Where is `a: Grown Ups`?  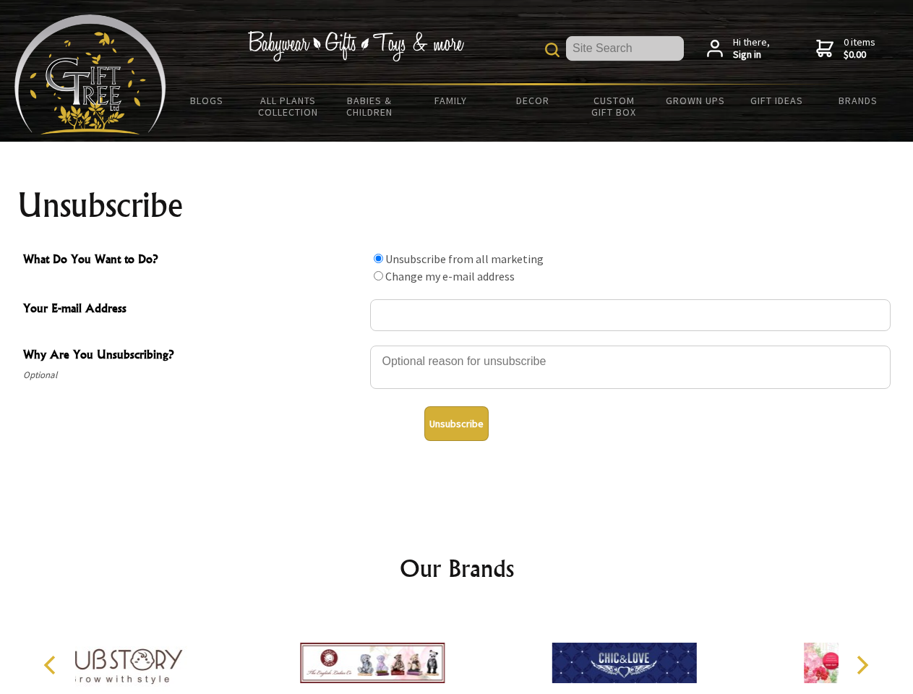 a: Grown Ups is located at coordinates (694, 100).